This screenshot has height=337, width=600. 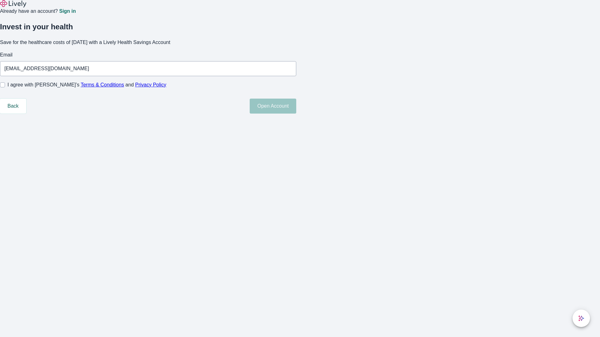 I want to click on svg: Lively AI Assistant, so click(x=581, y=319).